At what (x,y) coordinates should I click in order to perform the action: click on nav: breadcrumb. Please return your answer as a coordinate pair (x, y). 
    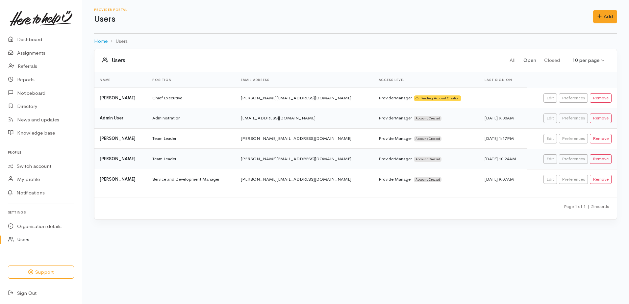
    Looking at the image, I should click on (356, 41).